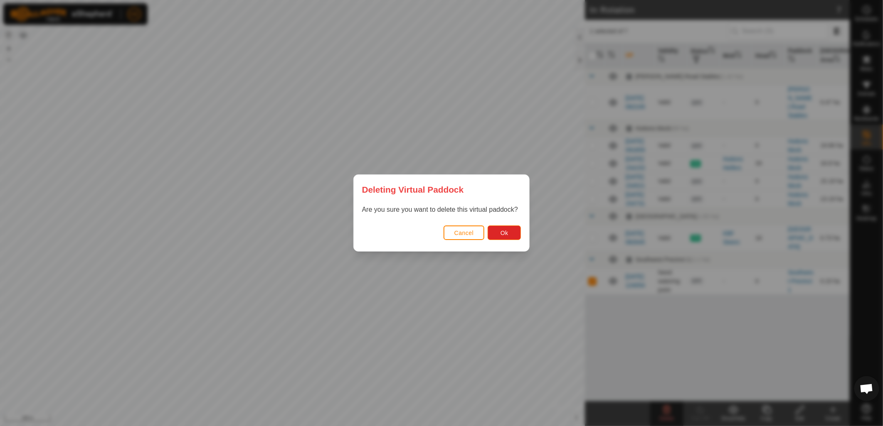  Describe the element at coordinates (504, 233) in the screenshot. I see `span: Ok` at that location.